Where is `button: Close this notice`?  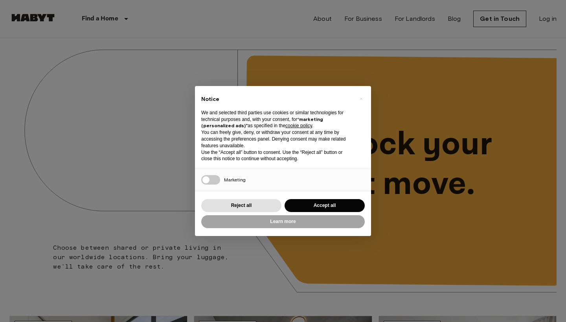 button: Close this notice is located at coordinates (361, 99).